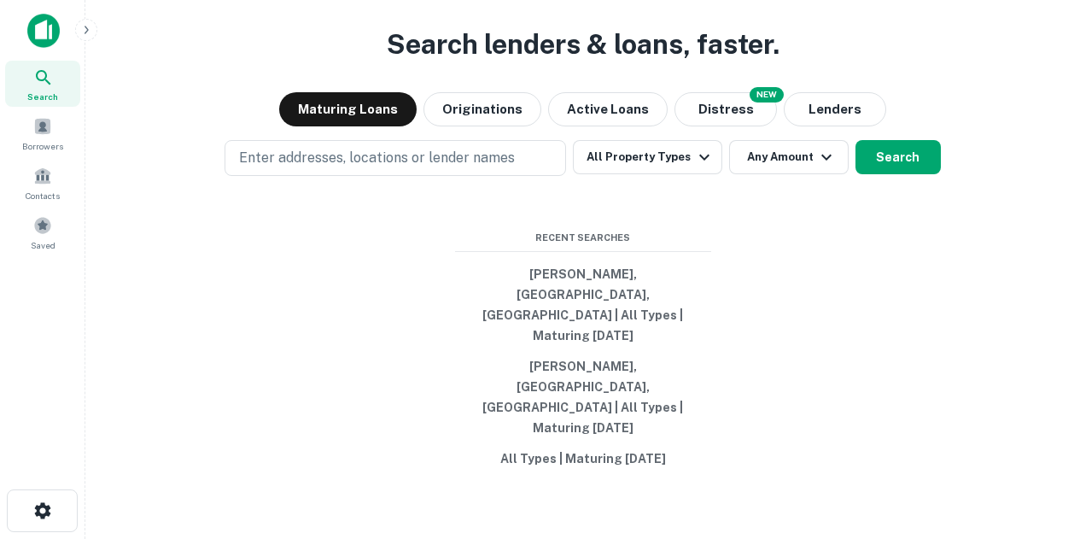 The image size is (1080, 539). What do you see at coordinates (395, 158) in the screenshot?
I see `button: Enter addresses, locations or lender names` at bounding box center [395, 158].